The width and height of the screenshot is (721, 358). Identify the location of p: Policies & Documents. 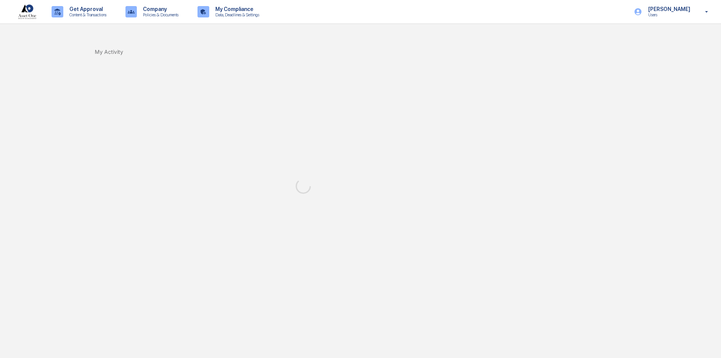
(160, 15).